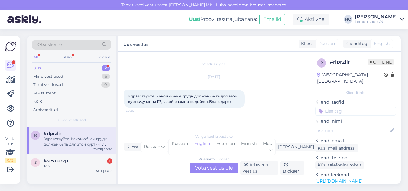 This screenshot has width=408, height=191. What do you see at coordinates (35, 57) in the screenshot?
I see `div: All` at bounding box center [35, 57].